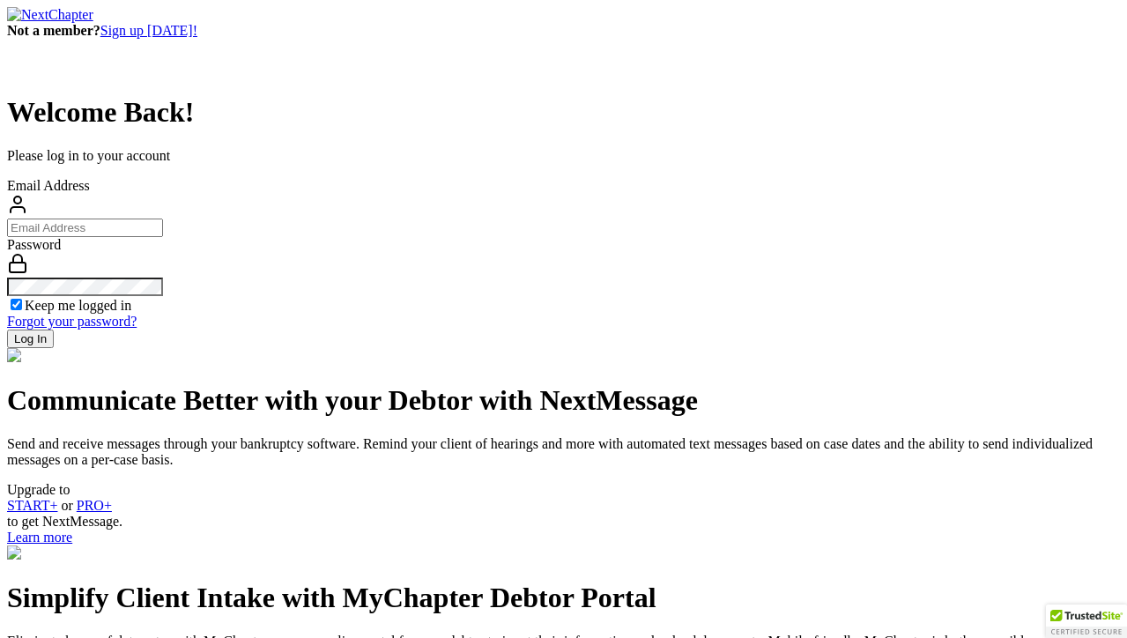 The width and height of the screenshot is (1127, 638). What do you see at coordinates (48, 185) in the screenshot?
I see `label: Email Address` at bounding box center [48, 185].